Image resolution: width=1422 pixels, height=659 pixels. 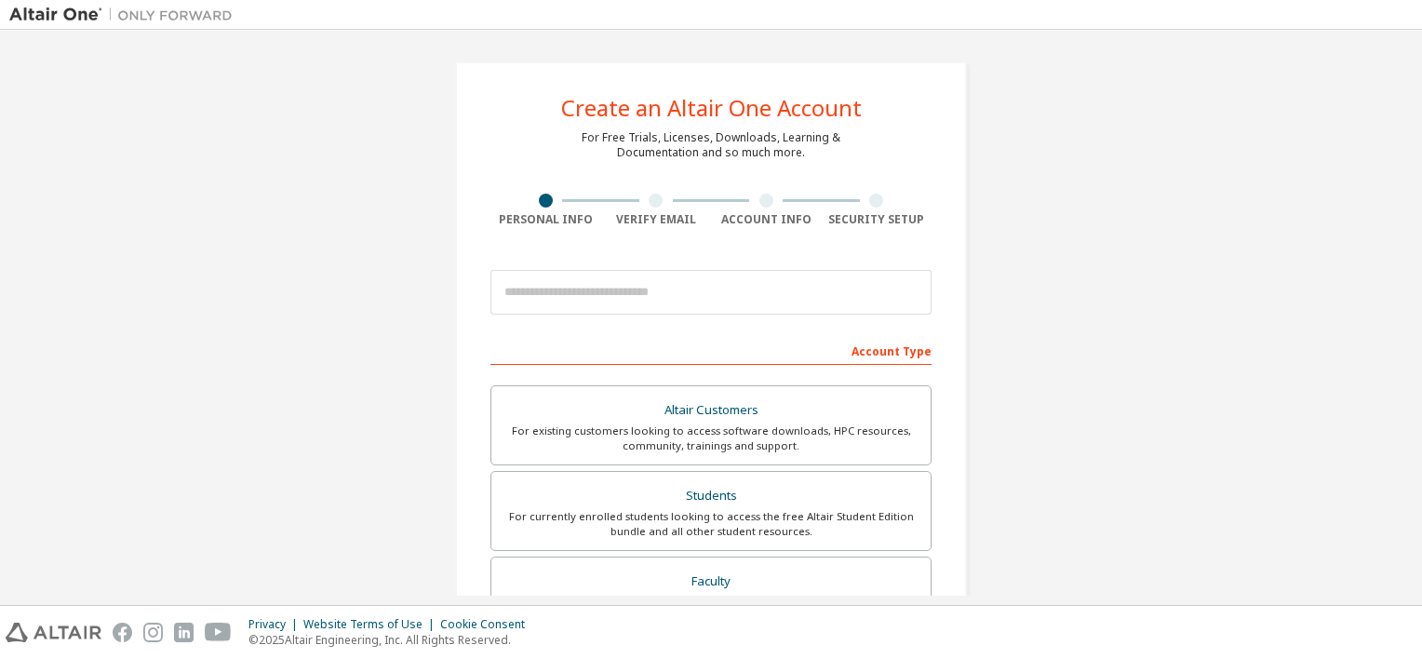 What do you see at coordinates (711, 108) in the screenshot?
I see `div: Create an Altair One Account` at bounding box center [711, 108].